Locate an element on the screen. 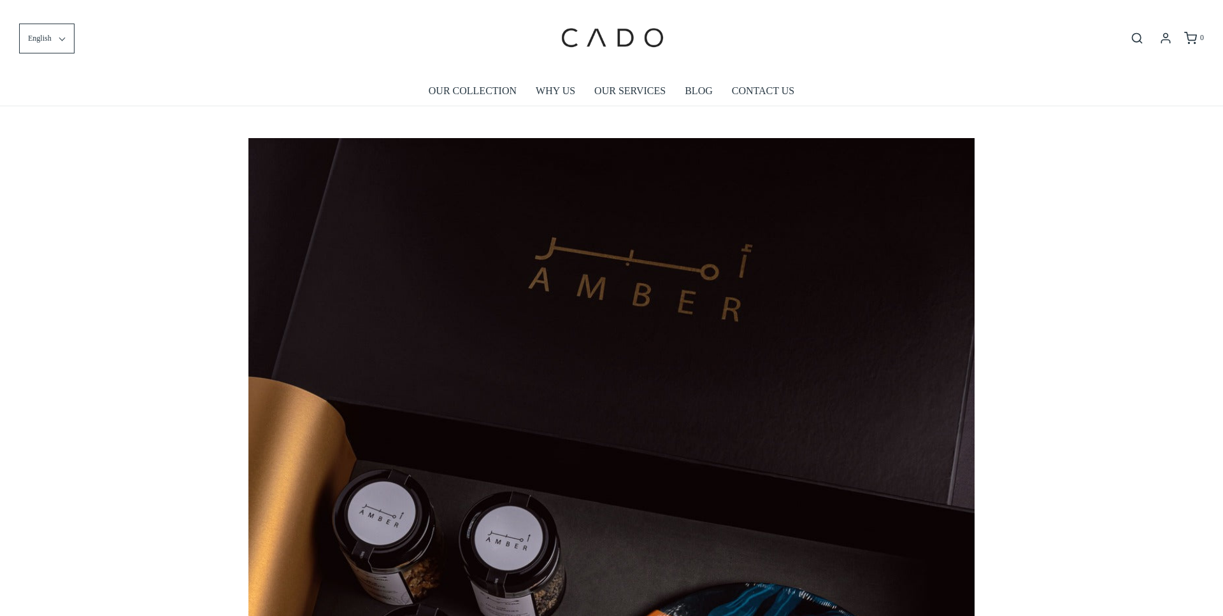  span: 0 is located at coordinates (1202, 38).